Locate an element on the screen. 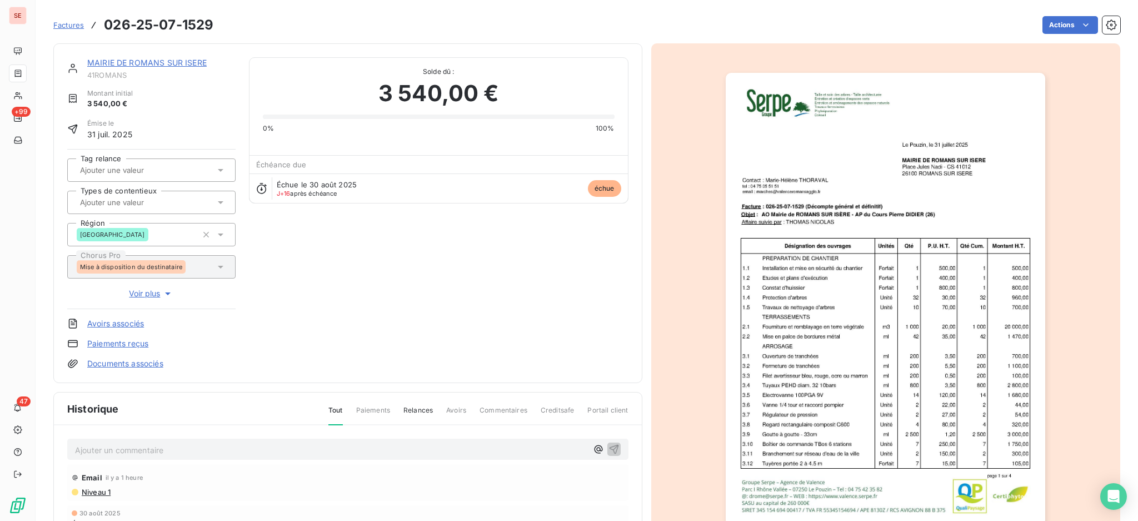  button: Voir plus is located at coordinates (151, 293).